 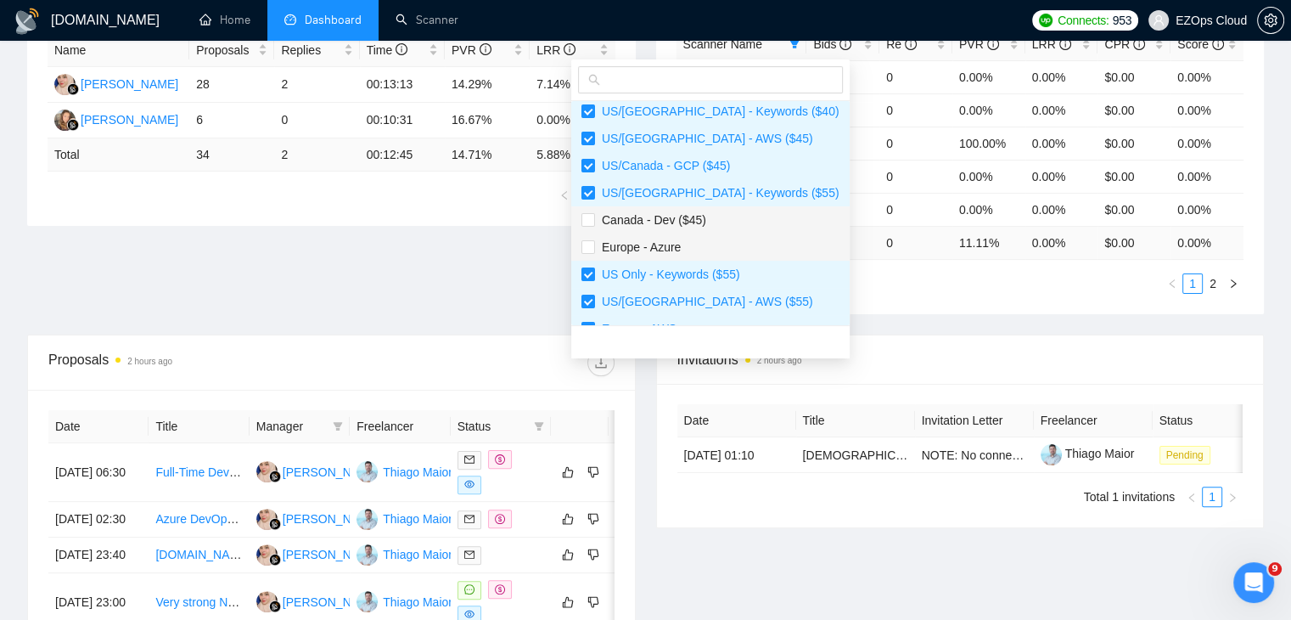 What do you see at coordinates (1083, 20) in the screenshot?
I see `span: Connects:` at bounding box center [1083, 20].